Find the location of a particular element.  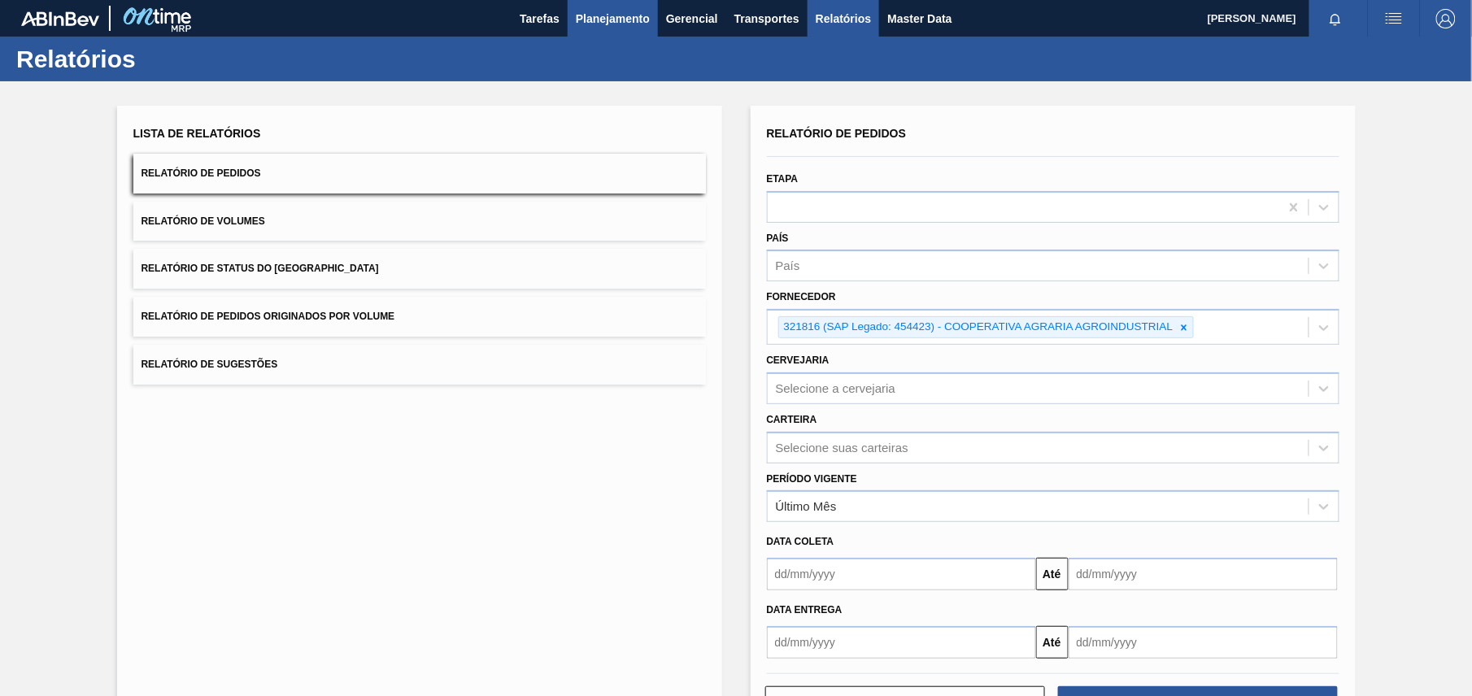

div: Selecione a cervejaria is located at coordinates (836, 388).